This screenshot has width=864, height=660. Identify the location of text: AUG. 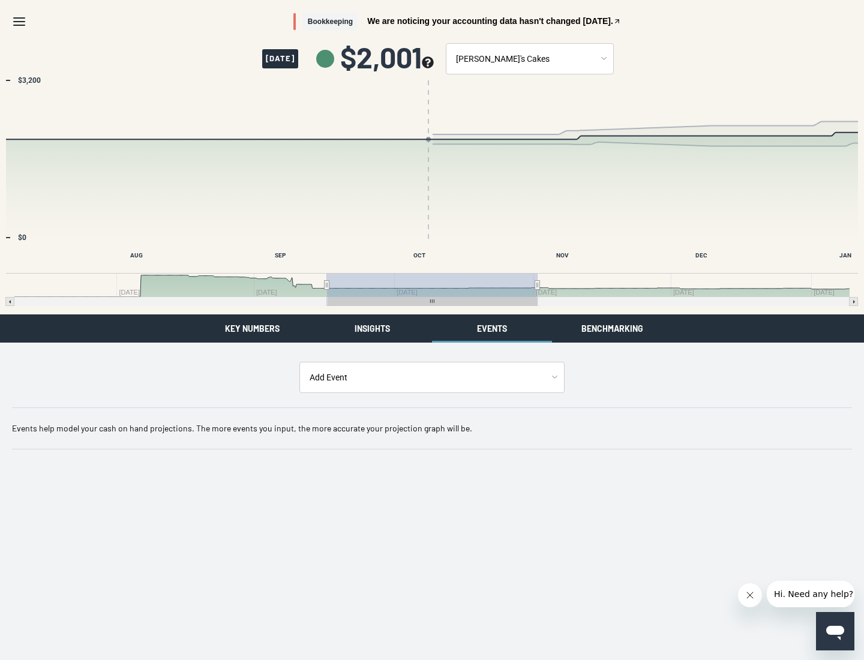
(136, 255).